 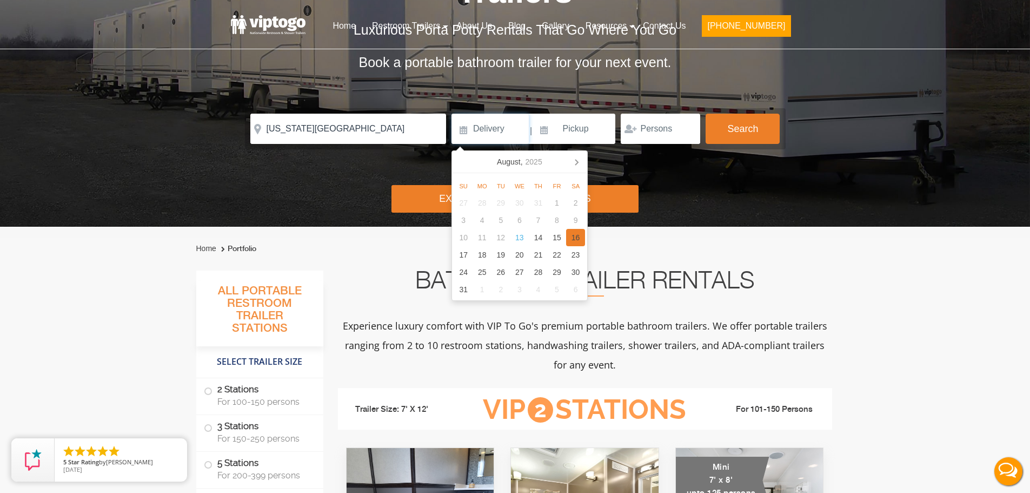 What do you see at coordinates (237, 249) in the screenshot?
I see `li: Portfolio` at bounding box center [237, 249].